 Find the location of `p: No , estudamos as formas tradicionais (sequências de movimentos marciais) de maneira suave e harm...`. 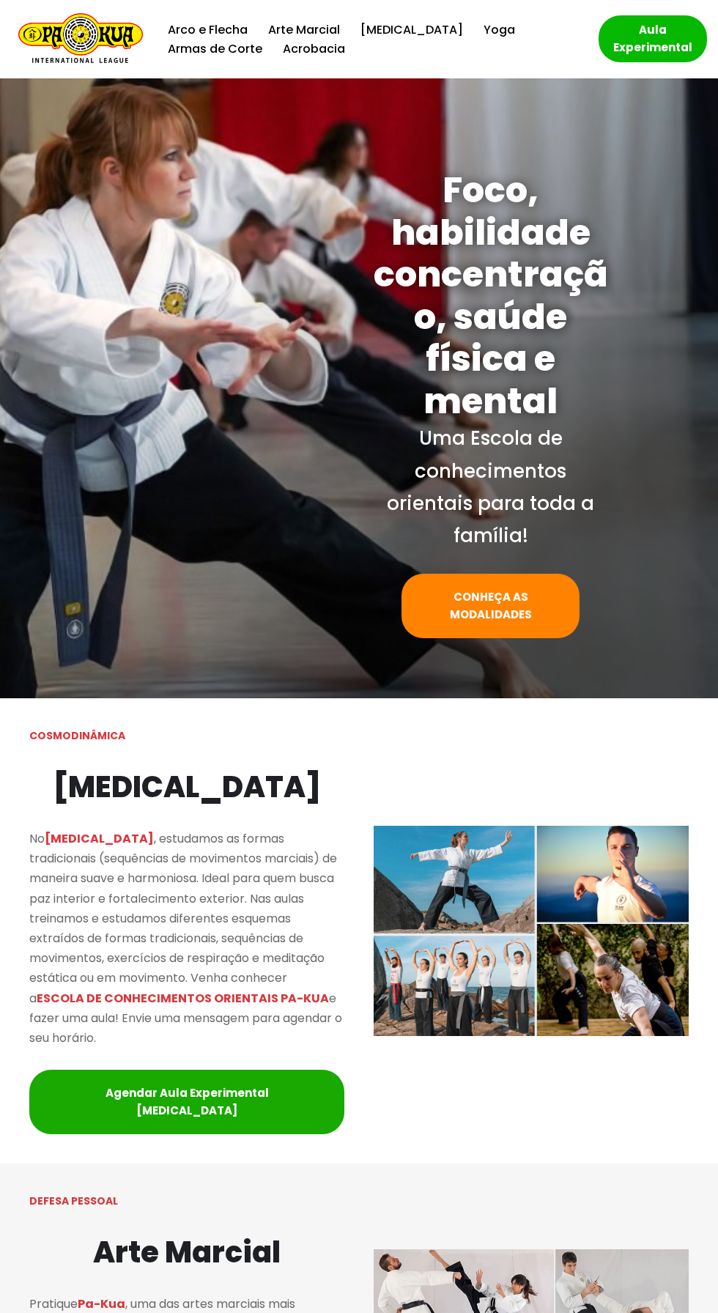

p: No , estudamos as formas tradicionais (sequências de movimentos marciais) de maneira suave e harm... is located at coordinates (187, 938).